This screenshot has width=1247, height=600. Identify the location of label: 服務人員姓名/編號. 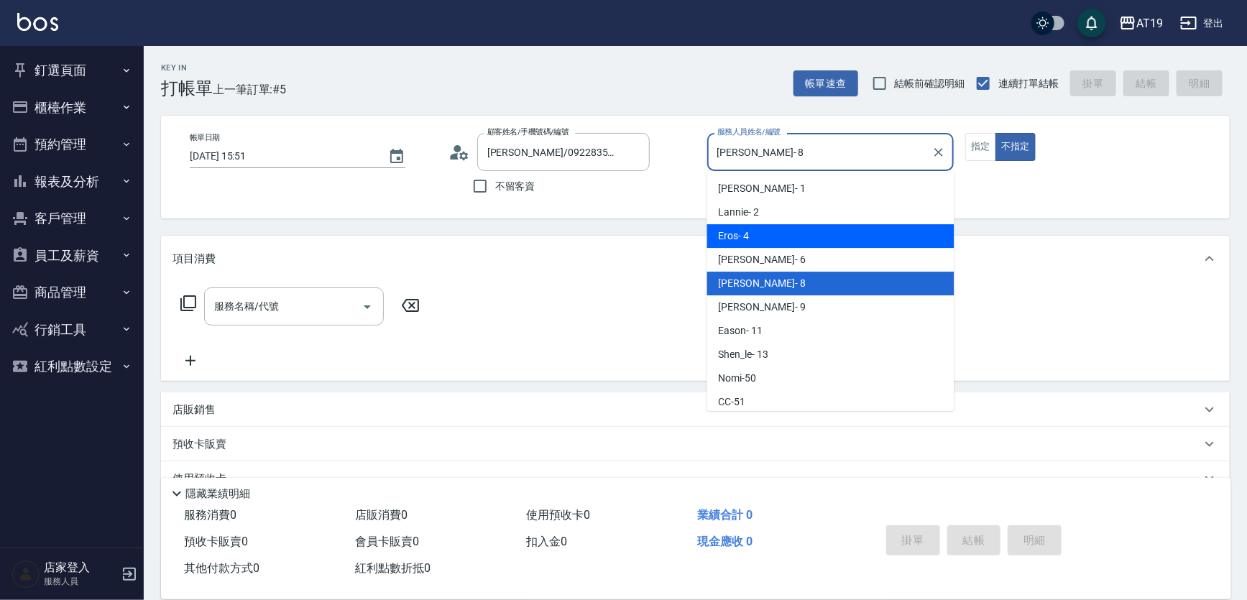
(749, 132).